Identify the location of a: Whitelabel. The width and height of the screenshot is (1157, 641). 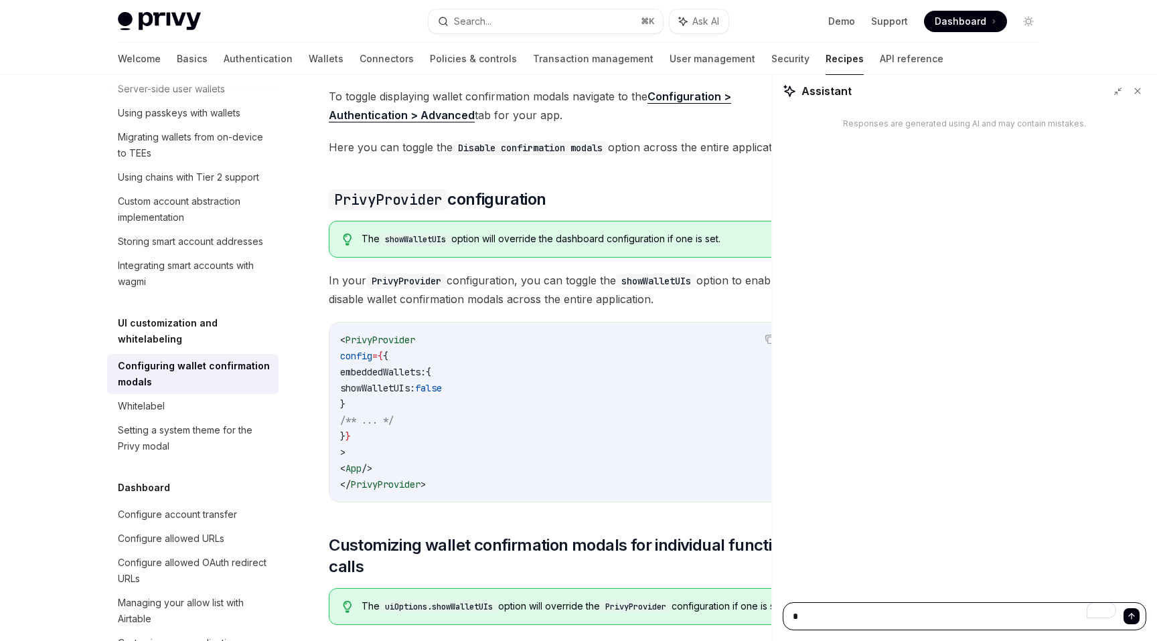
(193, 406).